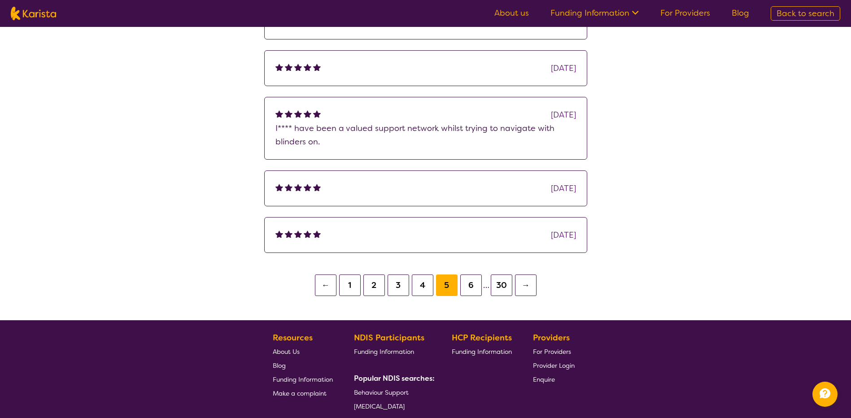 This screenshot has width=851, height=418. I want to click on a: Back to search, so click(806, 13).